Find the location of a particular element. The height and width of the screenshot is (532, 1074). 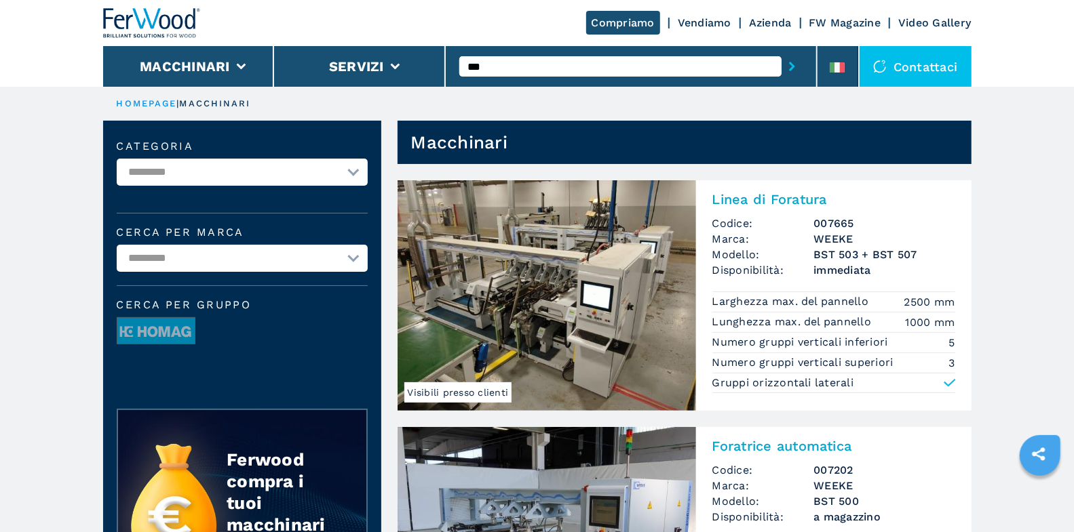

a: Linea di Foratura WEEKE BST 503 + BST 507Visibili presso clientiLinea di ForaturaCodice:007665Mar... is located at coordinates (684, 296).